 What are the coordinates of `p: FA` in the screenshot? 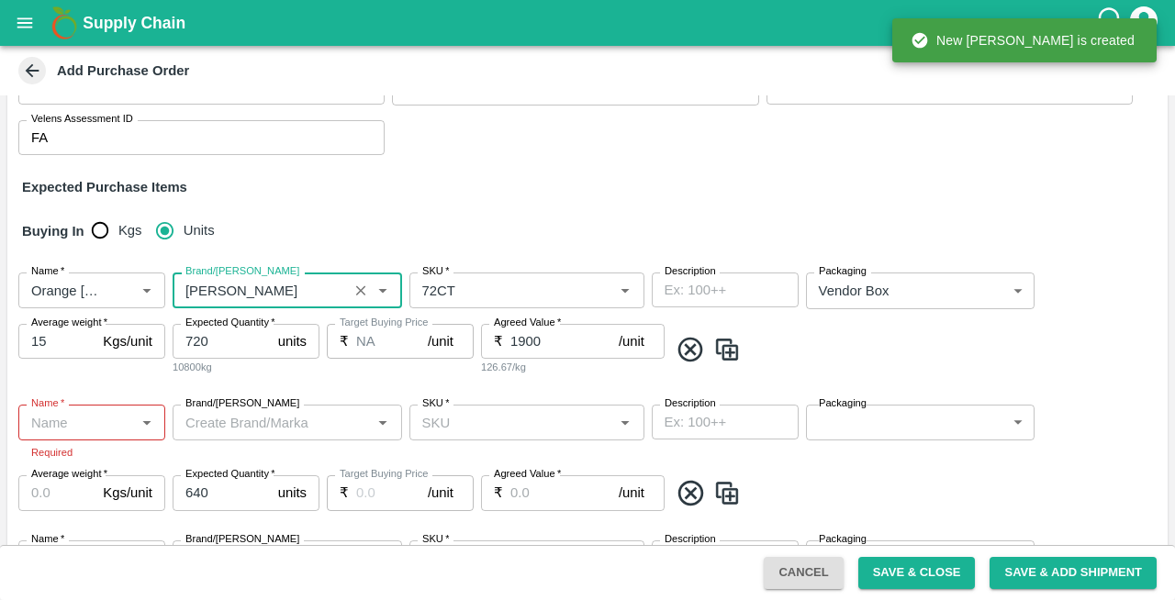 It's located at (39, 138).